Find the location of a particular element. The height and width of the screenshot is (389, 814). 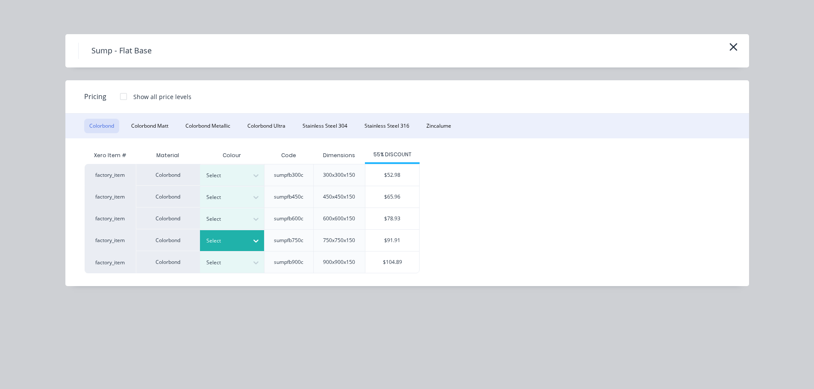

div: Xero Item # is located at coordinates (110, 156).